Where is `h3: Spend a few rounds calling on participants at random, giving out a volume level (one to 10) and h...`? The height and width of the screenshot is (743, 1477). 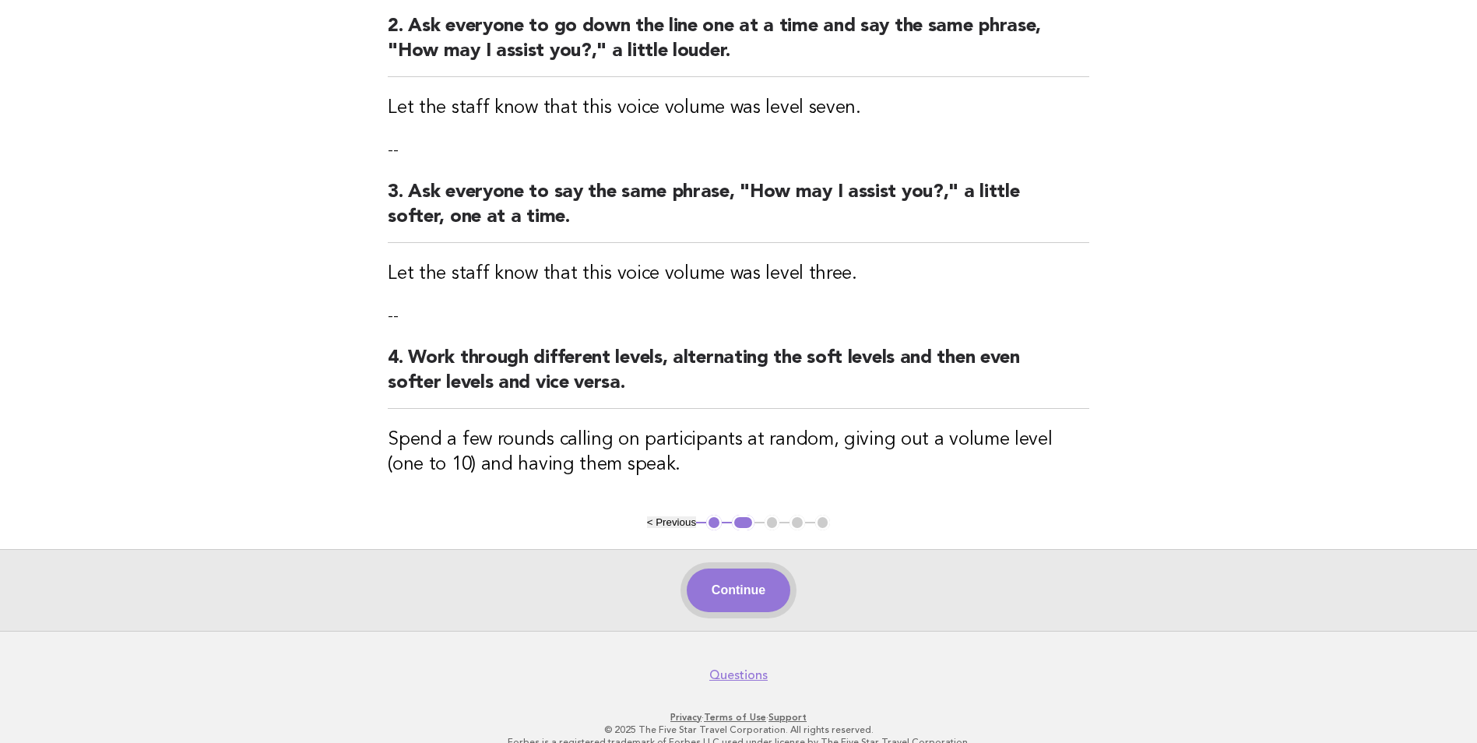
h3: Spend a few rounds calling on participants at random, giving out a volume level (one to 10) and h... is located at coordinates (738, 452).